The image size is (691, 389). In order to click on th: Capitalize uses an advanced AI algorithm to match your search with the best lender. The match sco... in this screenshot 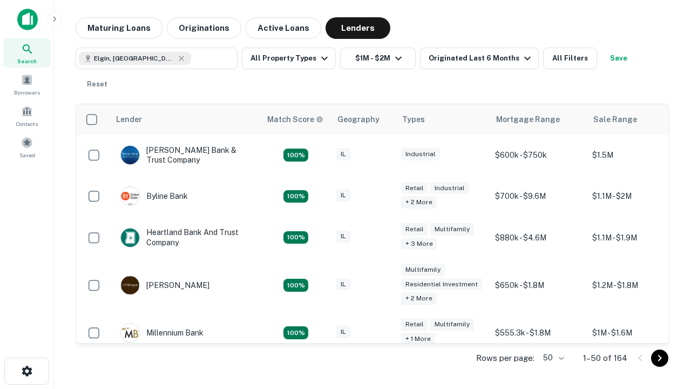, I will do `click(296, 119)`.